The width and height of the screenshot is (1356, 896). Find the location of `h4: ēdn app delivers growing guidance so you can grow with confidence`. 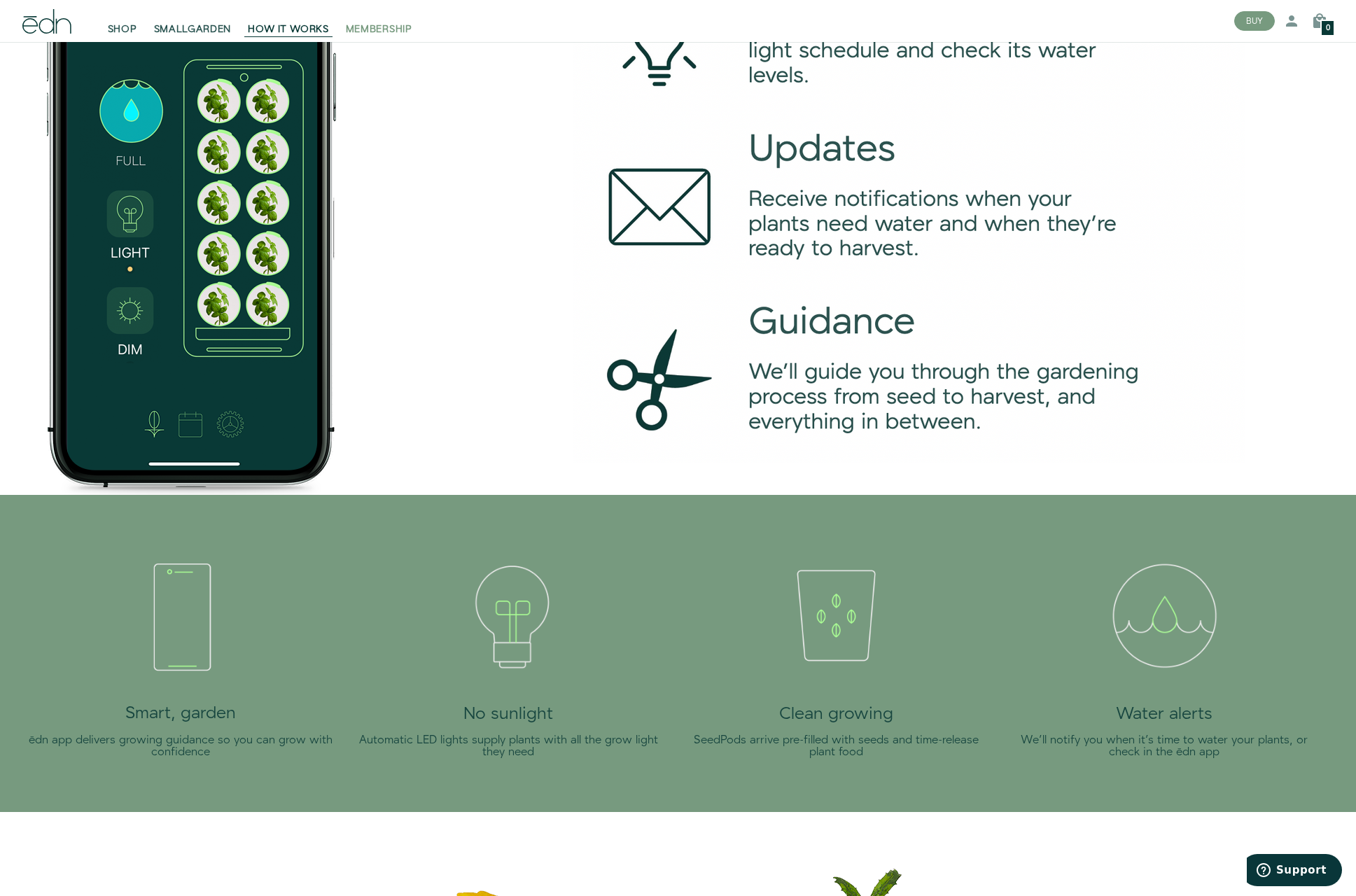

h4: ēdn app delivers growing guidance so you can grow with confidence is located at coordinates (181, 746).